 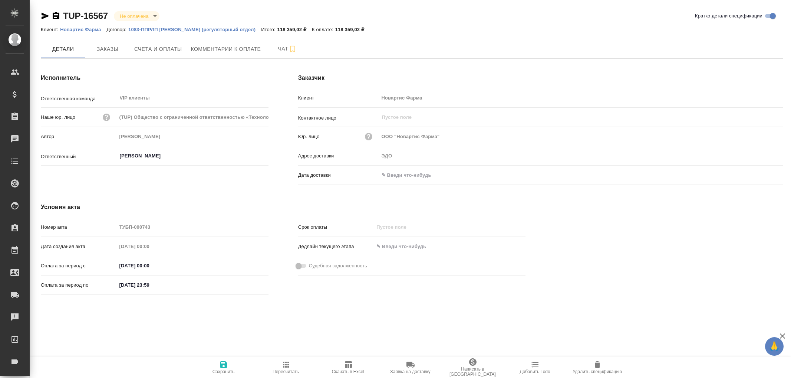 I want to click on p: Дата создания акта, so click(x=79, y=246).